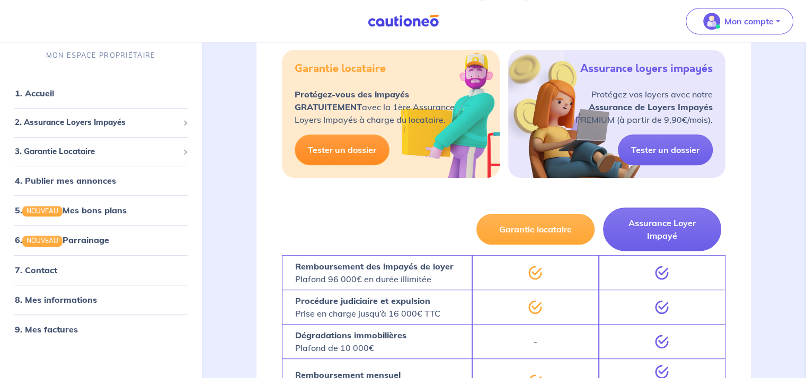 The image size is (806, 378). Describe the element at coordinates (535, 229) in the screenshot. I see `button: Garantie locataire` at that location.